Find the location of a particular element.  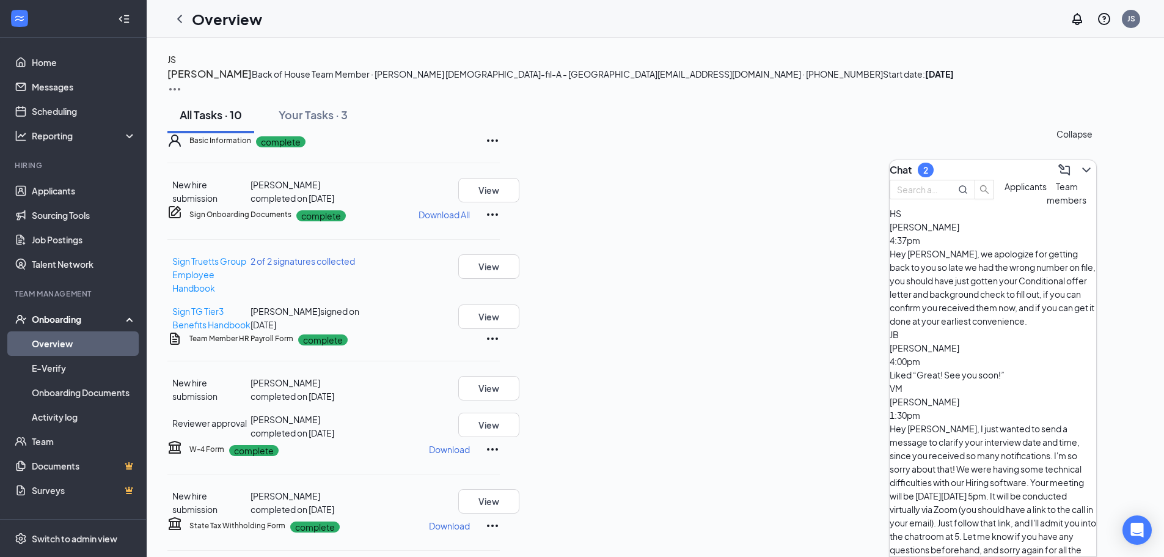

span: Reviewer approval is located at coordinates (210, 423).